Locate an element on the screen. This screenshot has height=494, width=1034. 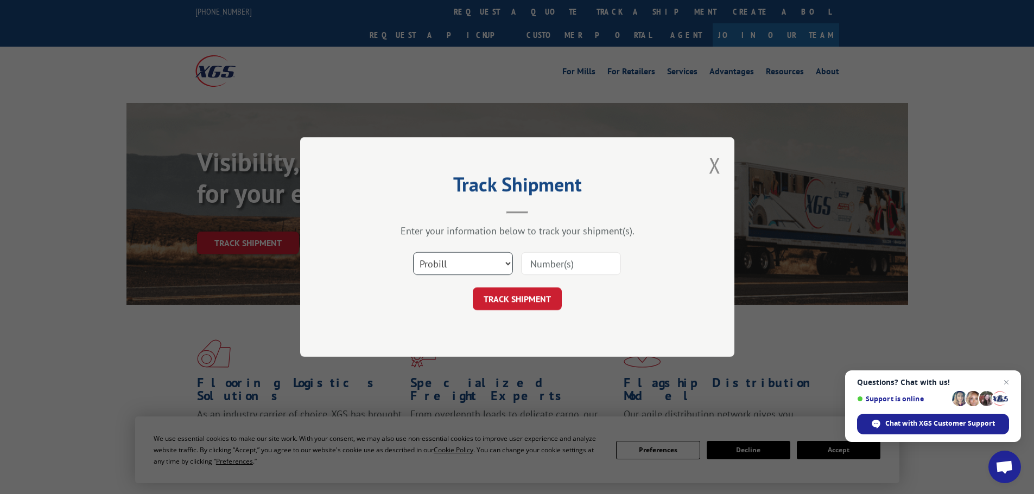
span: Support is online is located at coordinates (902, 399).